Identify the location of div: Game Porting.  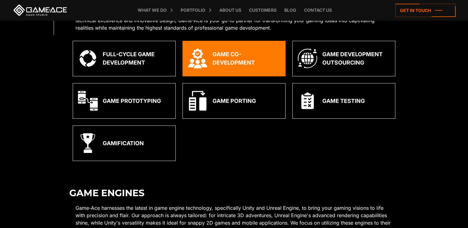
(234, 101).